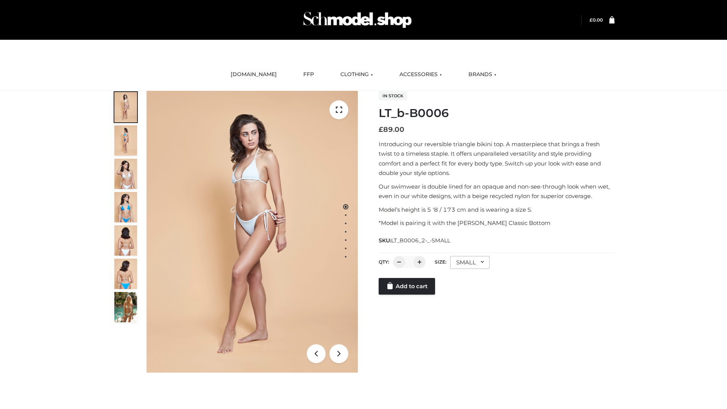  I want to click on a: FFP, so click(309, 75).